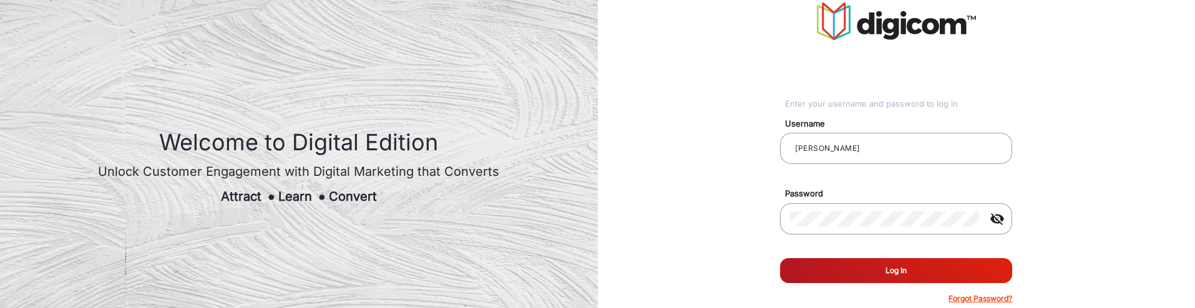 This screenshot has width=1195, height=308. Describe the element at coordinates (896, 271) in the screenshot. I see `button: Log In` at that location.